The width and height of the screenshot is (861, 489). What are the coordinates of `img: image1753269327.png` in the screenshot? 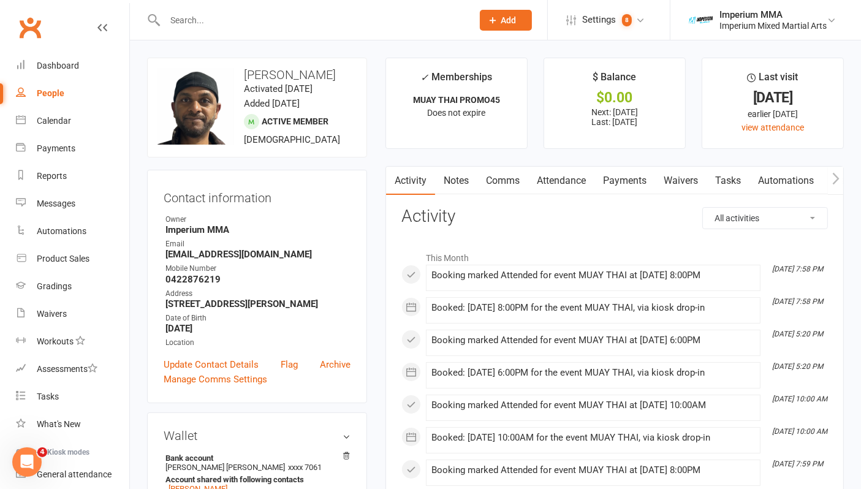 It's located at (195, 106).